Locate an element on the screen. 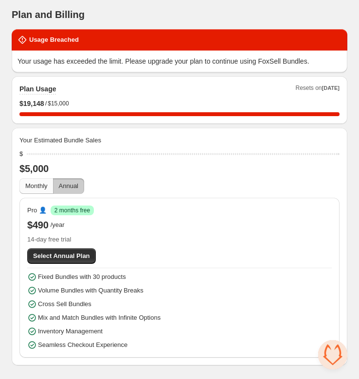 The width and height of the screenshot is (359, 379). span: Mix and Match Bundles with Infinite Options is located at coordinates (99, 318).